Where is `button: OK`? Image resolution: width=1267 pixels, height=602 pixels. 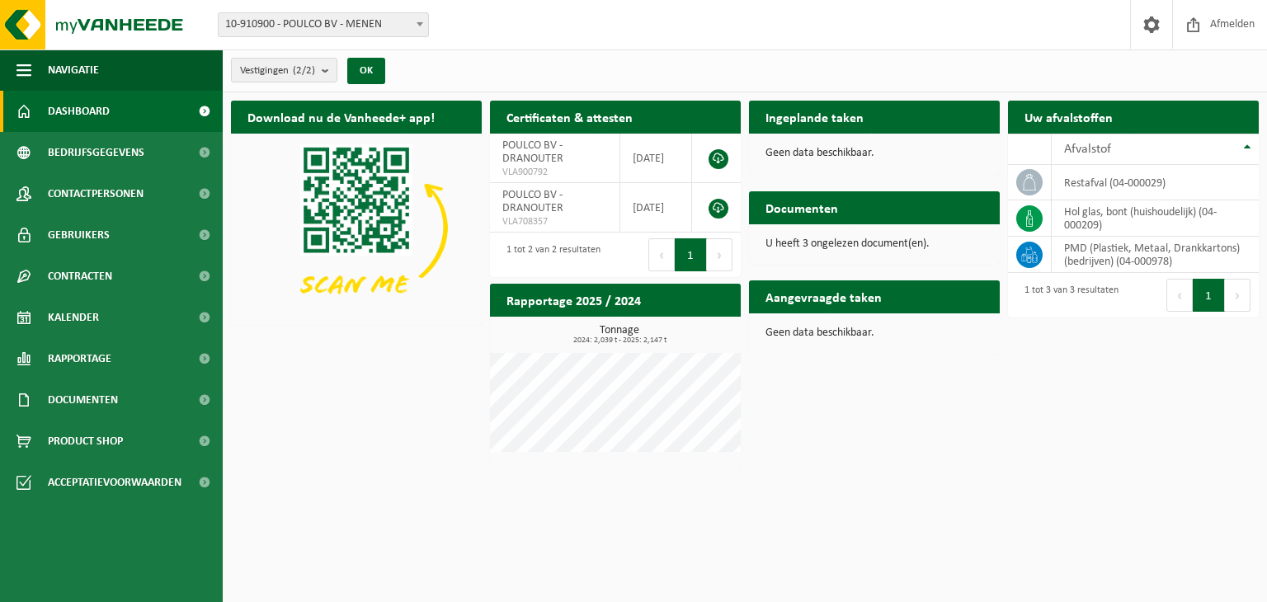 button: OK is located at coordinates (366, 71).